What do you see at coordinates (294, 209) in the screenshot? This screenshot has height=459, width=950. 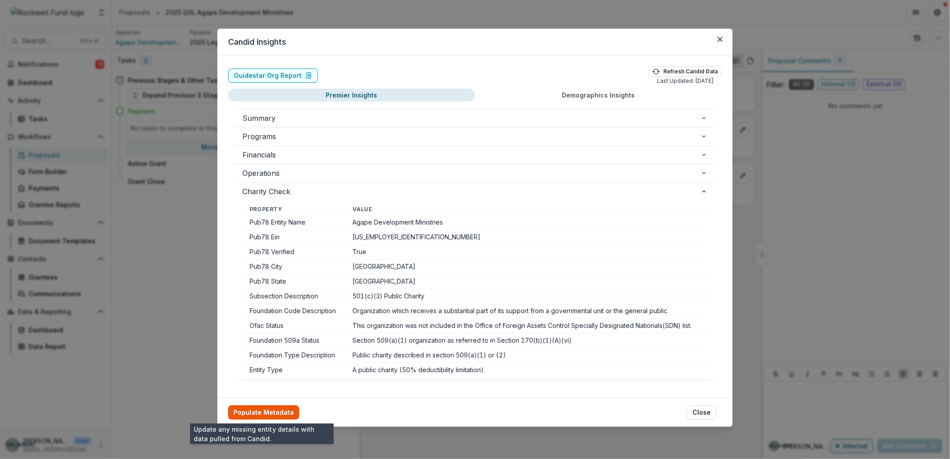 I see `th: Property` at bounding box center [294, 209].